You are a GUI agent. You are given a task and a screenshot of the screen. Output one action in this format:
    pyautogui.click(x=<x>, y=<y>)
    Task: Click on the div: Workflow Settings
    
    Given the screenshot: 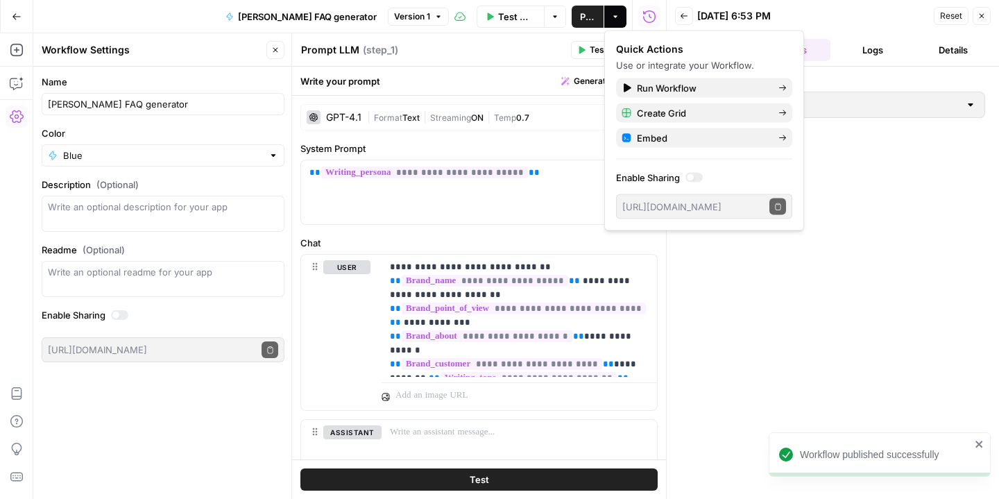 What is the action you would take?
    pyautogui.click(x=152, y=50)
    